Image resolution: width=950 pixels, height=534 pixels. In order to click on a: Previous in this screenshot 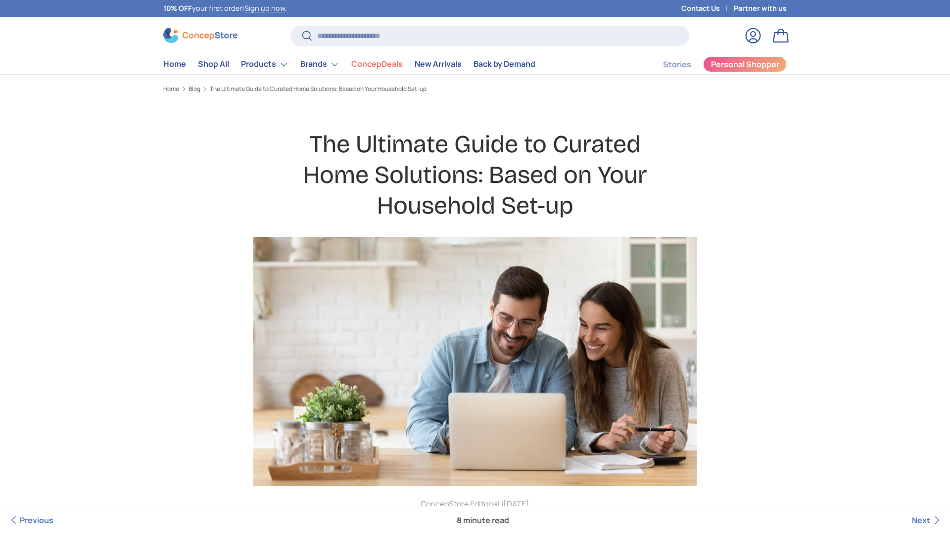, I will do `click(31, 520)`.